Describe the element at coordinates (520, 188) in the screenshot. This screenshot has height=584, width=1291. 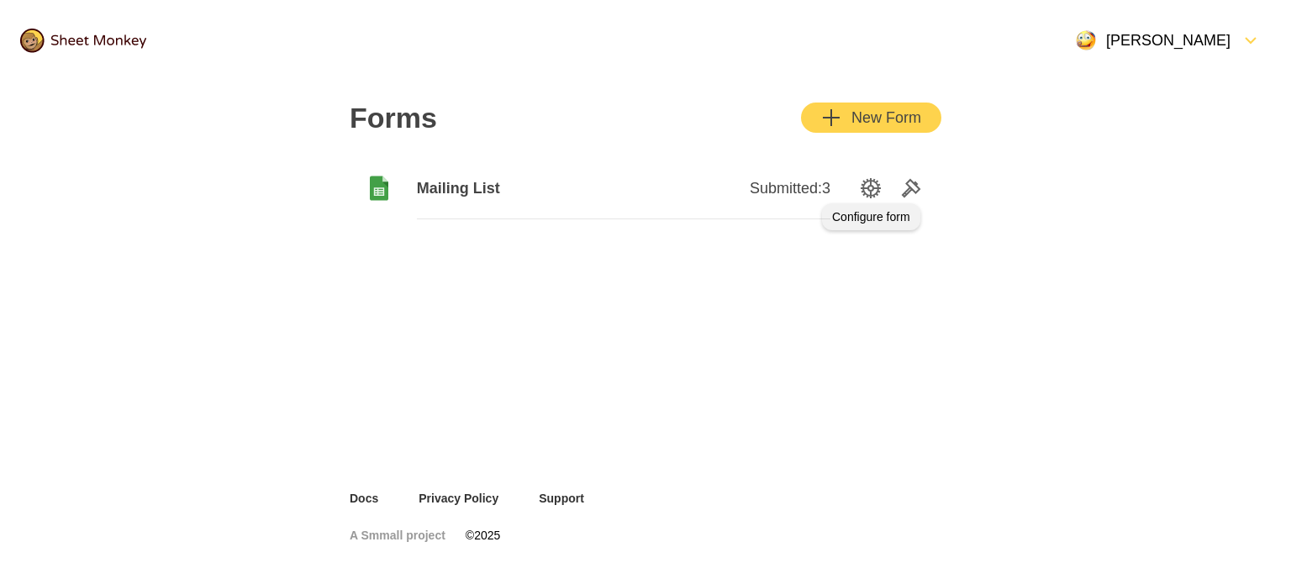
I see `span: Mailing List` at that location.